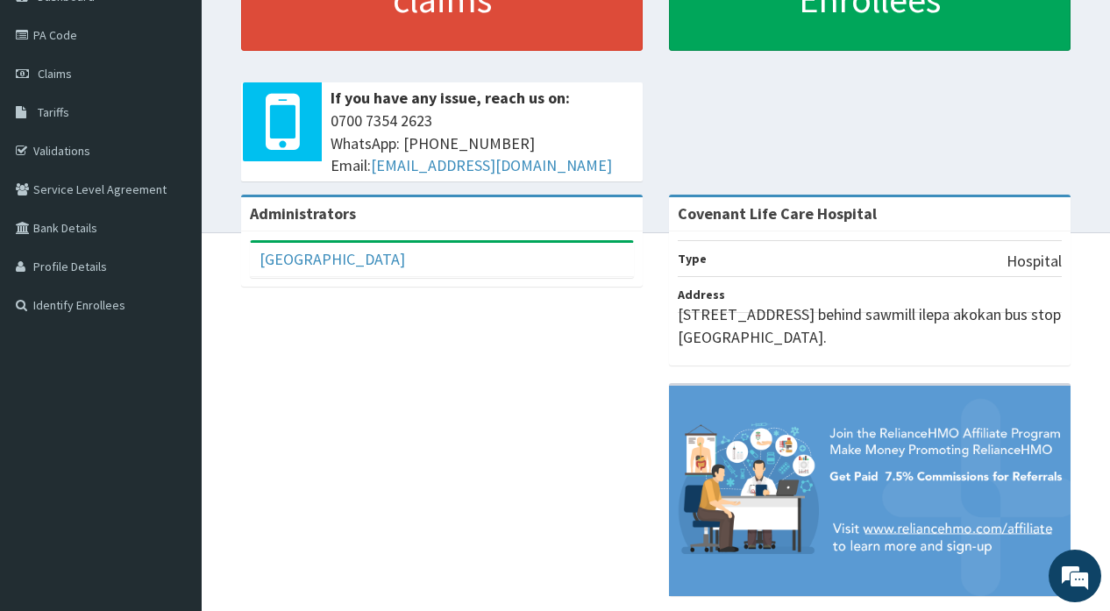  Describe the element at coordinates (193, 110) in the screenshot. I see `div: Chat with us now` at that location.